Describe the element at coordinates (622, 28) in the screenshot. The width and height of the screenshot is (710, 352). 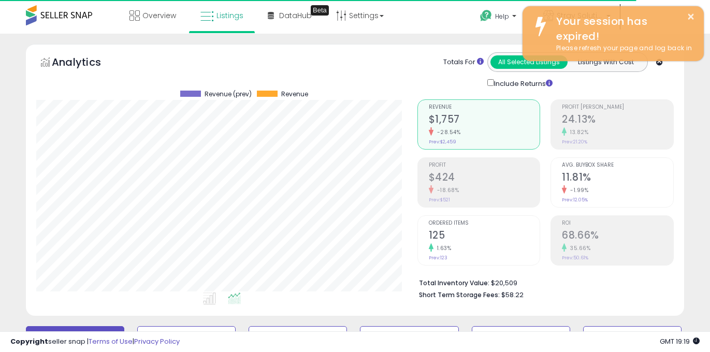
I see `div: Your session has expired!` at that location.